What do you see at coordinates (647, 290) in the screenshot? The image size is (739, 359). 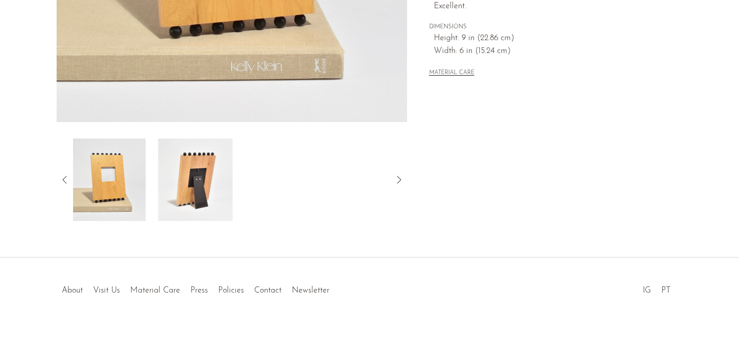 I see `a: IG` at bounding box center [647, 290].